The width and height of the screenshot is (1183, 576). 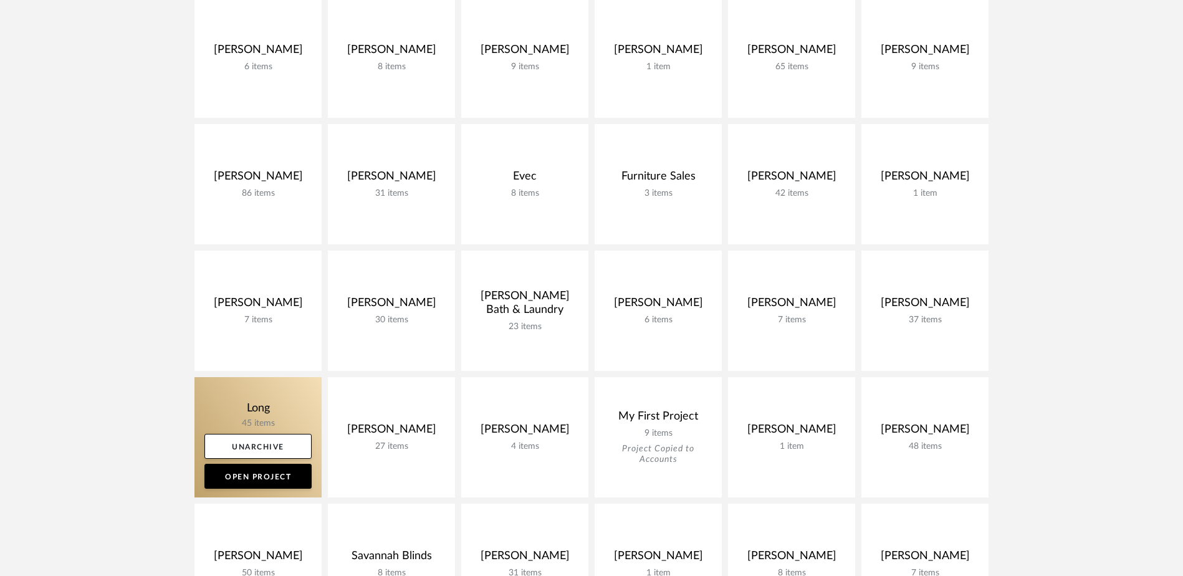 What do you see at coordinates (525, 327) in the screenshot?
I see `div: 23 items` at bounding box center [525, 327].